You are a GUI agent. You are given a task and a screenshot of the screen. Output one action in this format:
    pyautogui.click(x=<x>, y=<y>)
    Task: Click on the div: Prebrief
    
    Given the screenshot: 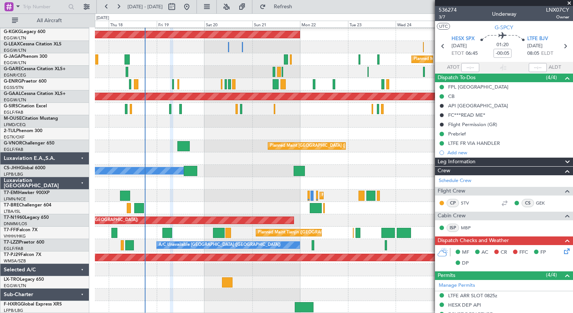 What is the action you would take?
    pyautogui.click(x=456, y=133)
    